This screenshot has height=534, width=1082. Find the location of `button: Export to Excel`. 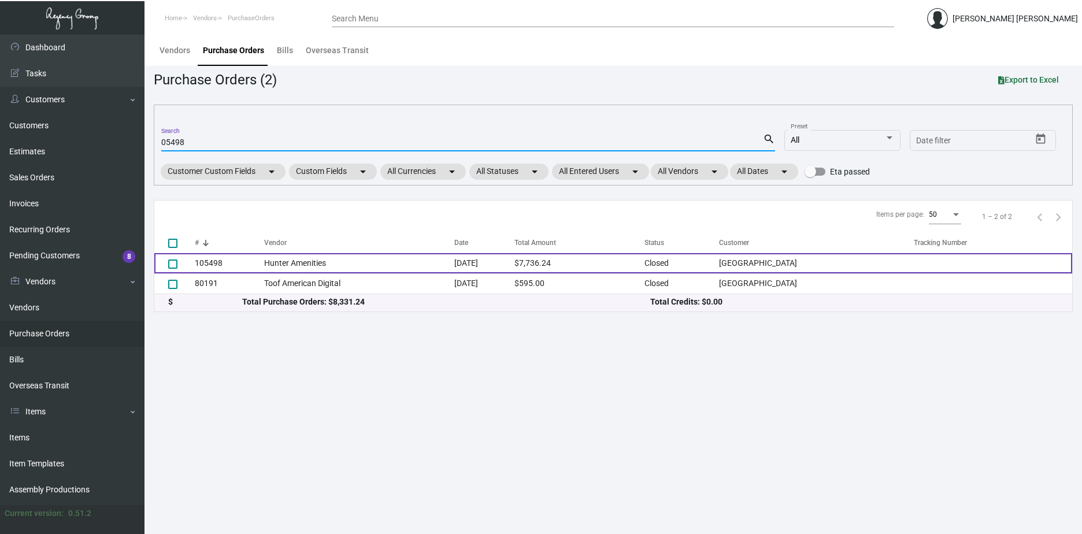

button: Export to Excel is located at coordinates (1028, 80).